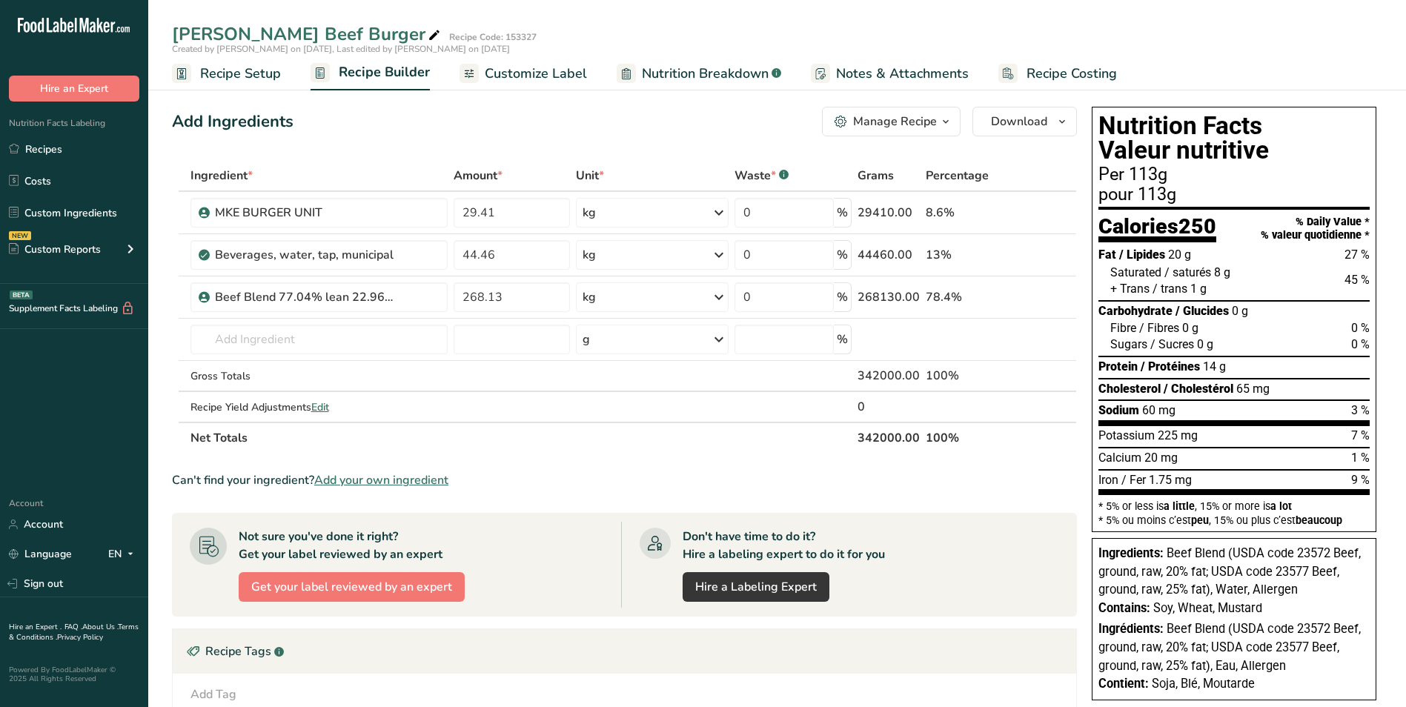  Describe the element at coordinates (1252, 388) in the screenshot. I see `span: 65 mg` at that location.